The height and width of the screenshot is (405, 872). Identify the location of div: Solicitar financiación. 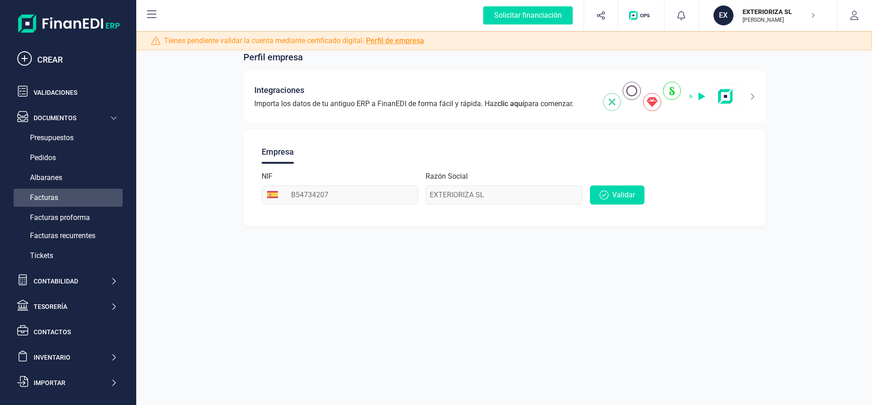
(527, 15).